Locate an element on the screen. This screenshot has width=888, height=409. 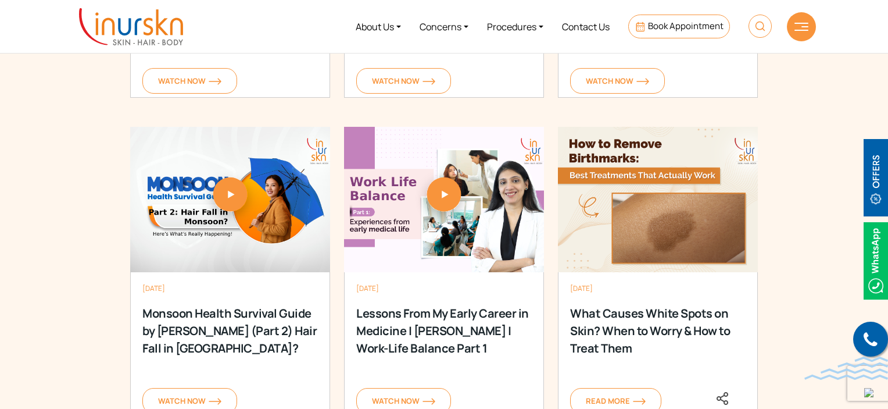
img: bluewave is located at coordinates (846, 368).